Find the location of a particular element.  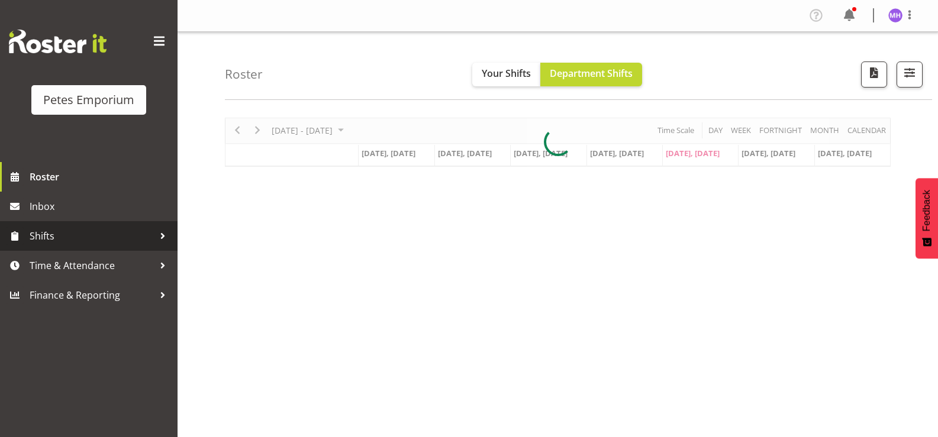

button: Department Shifts is located at coordinates (591, 75).